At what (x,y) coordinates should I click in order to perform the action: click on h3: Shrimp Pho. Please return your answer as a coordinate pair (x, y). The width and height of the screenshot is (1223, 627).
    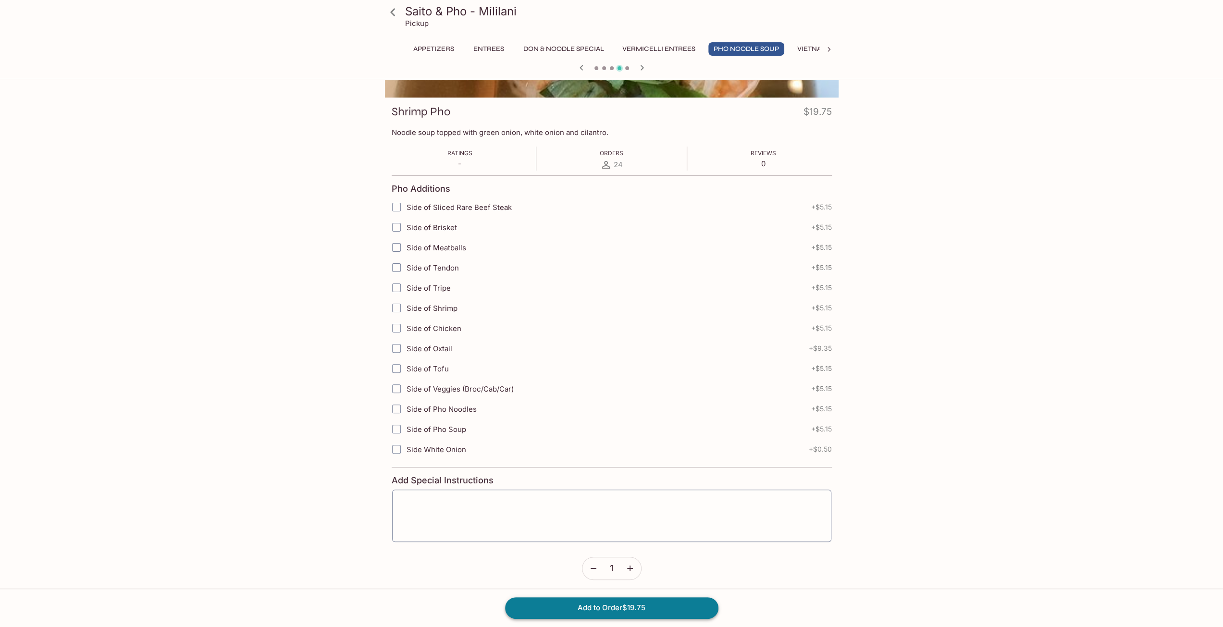
    Looking at the image, I should click on (421, 111).